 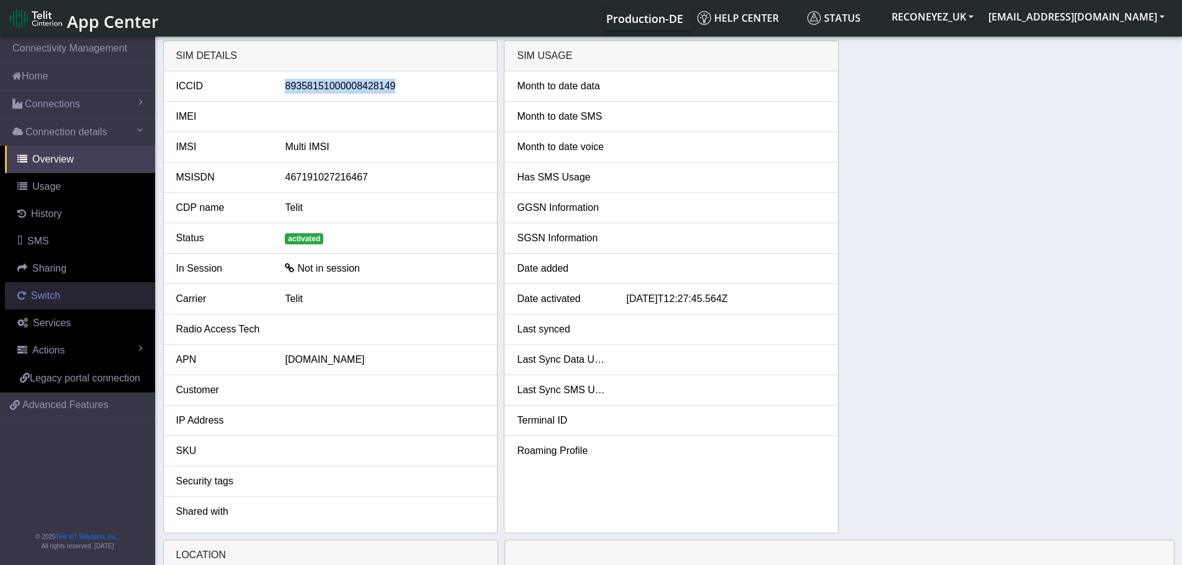 I want to click on span: Help center, so click(x=738, y=18).